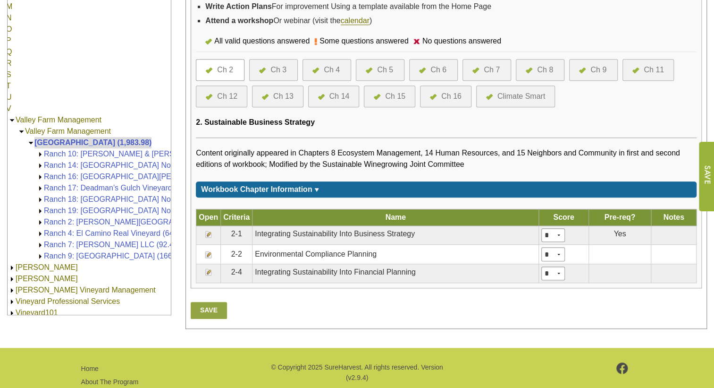  Describe the element at coordinates (385, 70) in the screenshot. I see `div: Ch 5` at that location.